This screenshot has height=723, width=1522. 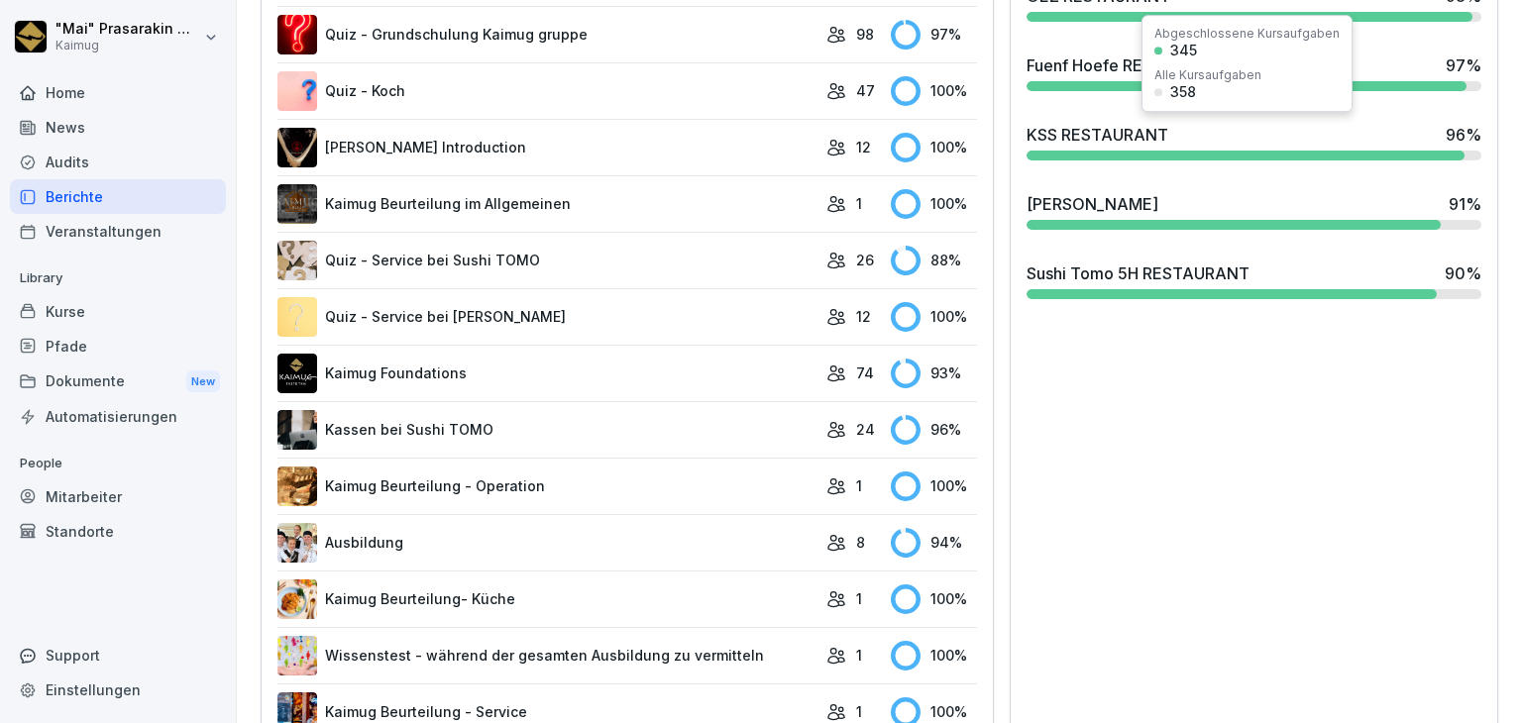 What do you see at coordinates (118, 311) in the screenshot?
I see `div: Kurse` at bounding box center [118, 311].